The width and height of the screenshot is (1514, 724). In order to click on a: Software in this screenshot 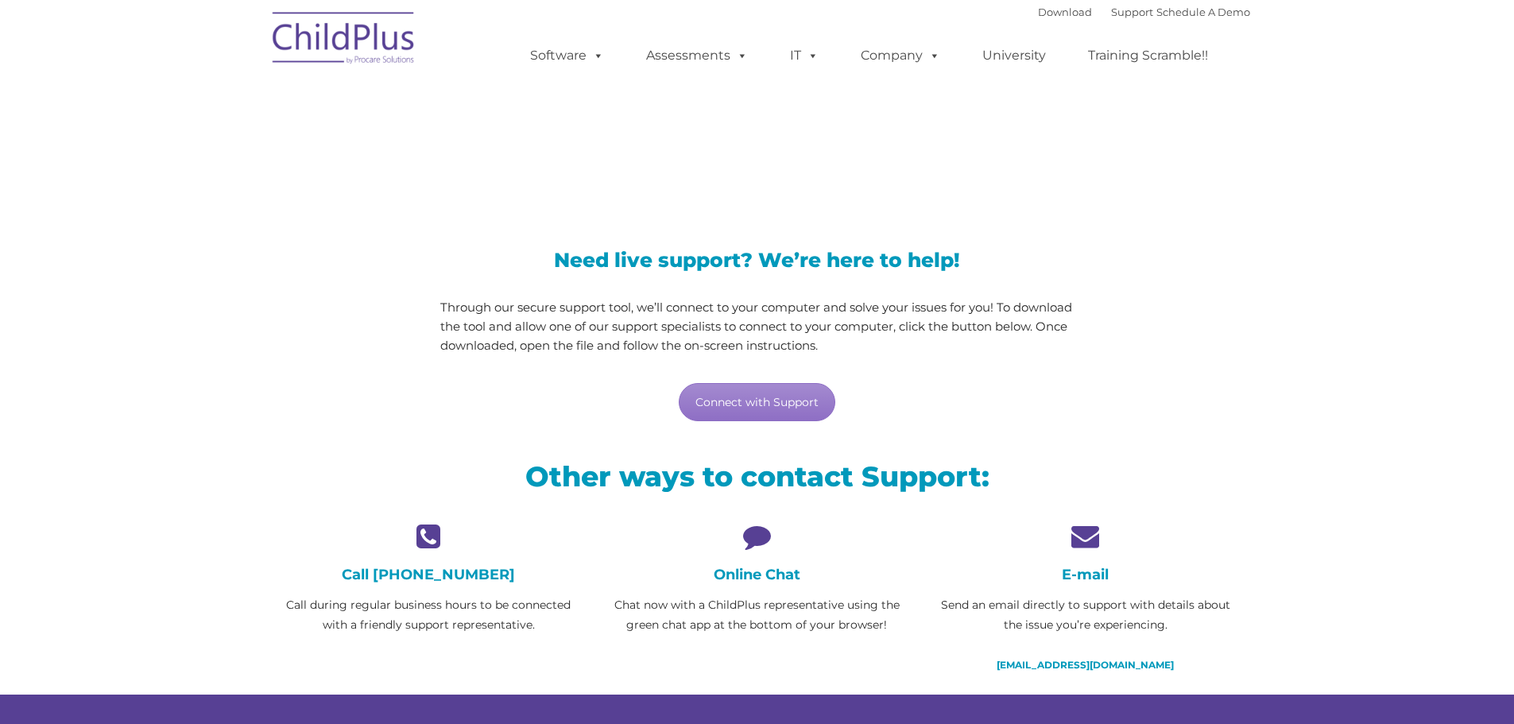, I will do `click(567, 56)`.